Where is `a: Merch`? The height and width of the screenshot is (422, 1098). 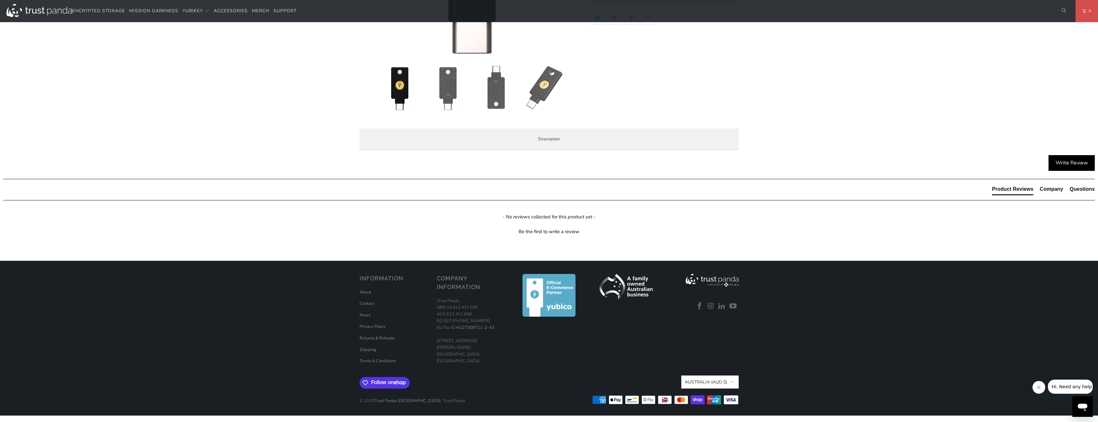 a: Merch is located at coordinates (261, 11).